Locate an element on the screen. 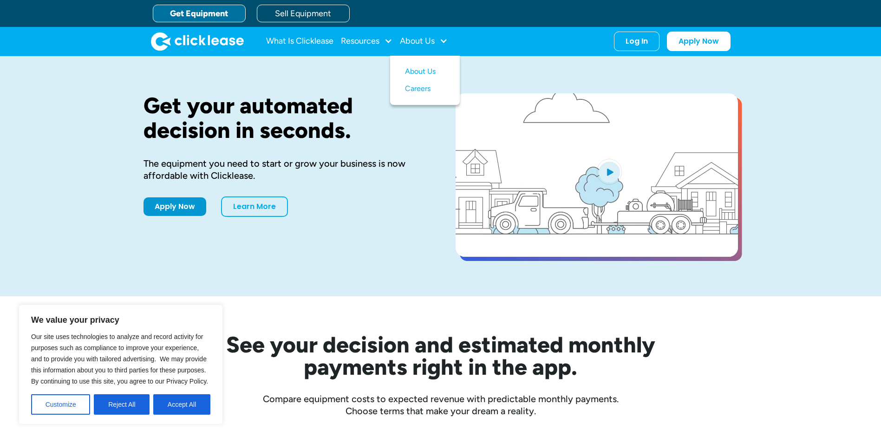 This screenshot has height=443, width=881. img: Clicklease logo is located at coordinates (197, 41).